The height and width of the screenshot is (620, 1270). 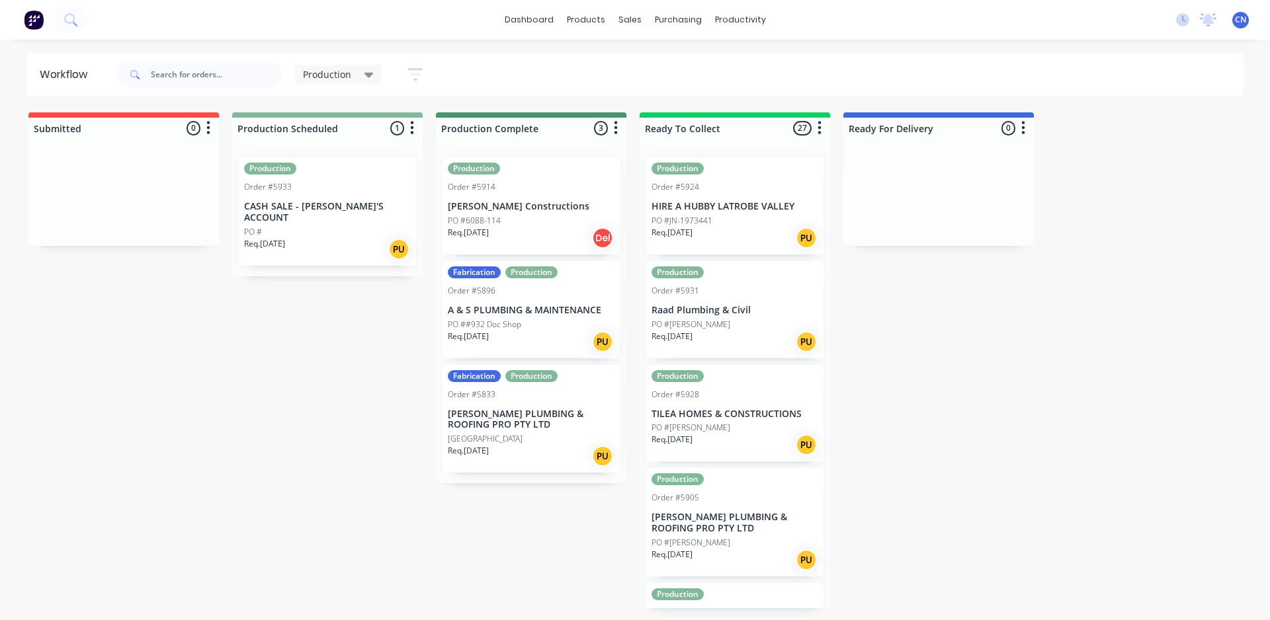 What do you see at coordinates (678, 20) in the screenshot?
I see `div: purchasing` at bounding box center [678, 20].